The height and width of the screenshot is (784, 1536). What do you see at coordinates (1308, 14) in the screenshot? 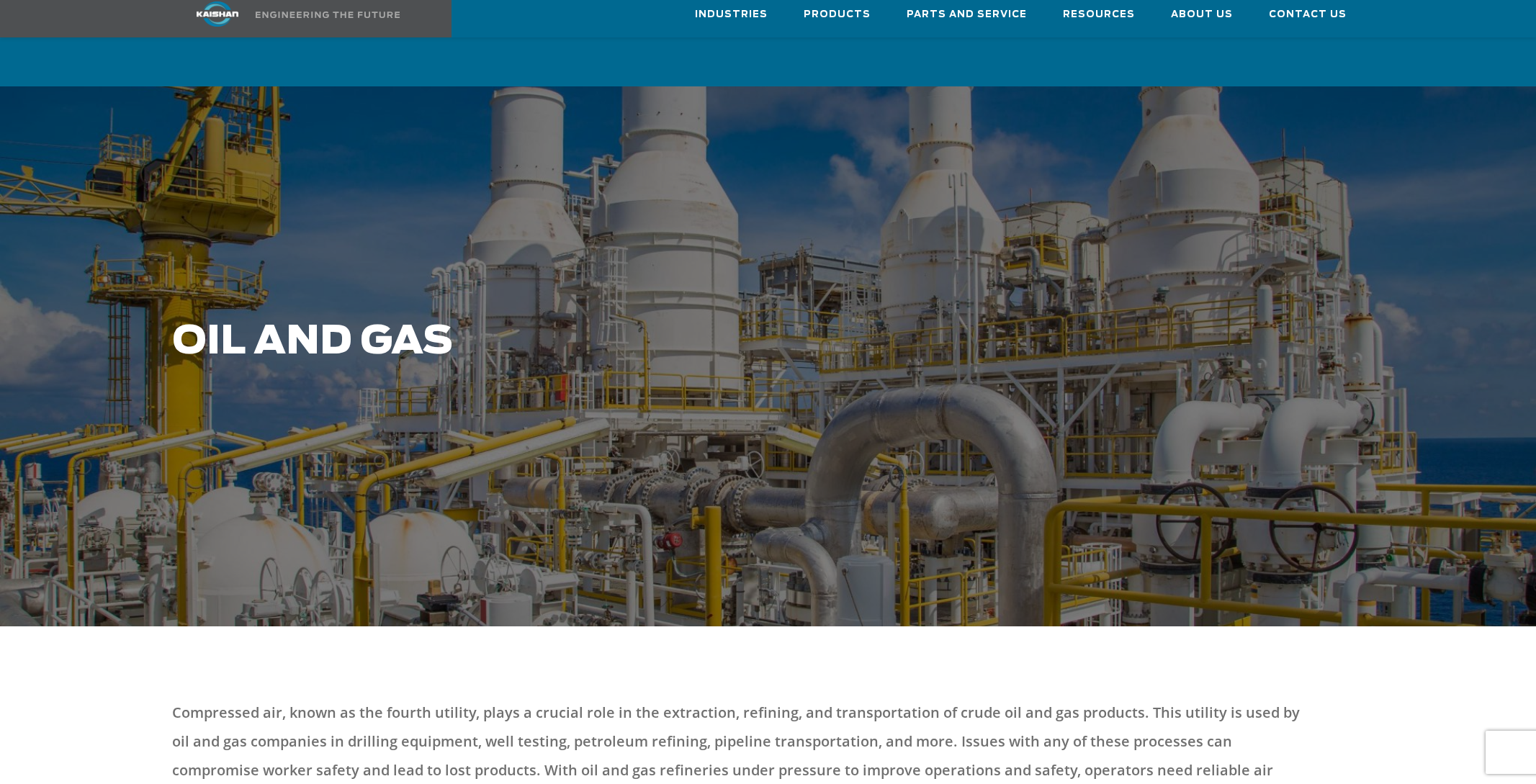
I see `span: Contact Us` at bounding box center [1308, 14].